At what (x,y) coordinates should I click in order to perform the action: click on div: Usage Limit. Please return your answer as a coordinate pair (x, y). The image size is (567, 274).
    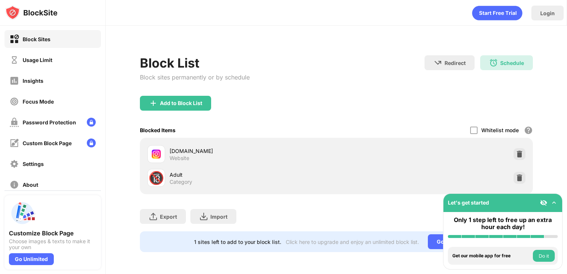
    Looking at the image, I should click on (37, 60).